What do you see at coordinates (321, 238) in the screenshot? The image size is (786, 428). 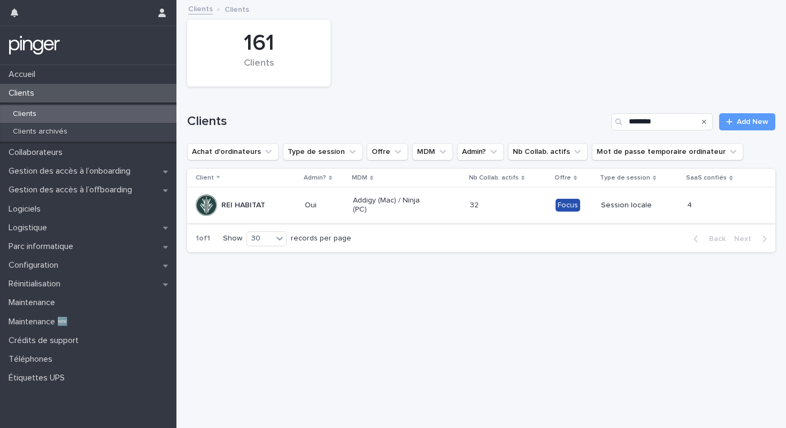 I see `p: records per page` at bounding box center [321, 238].